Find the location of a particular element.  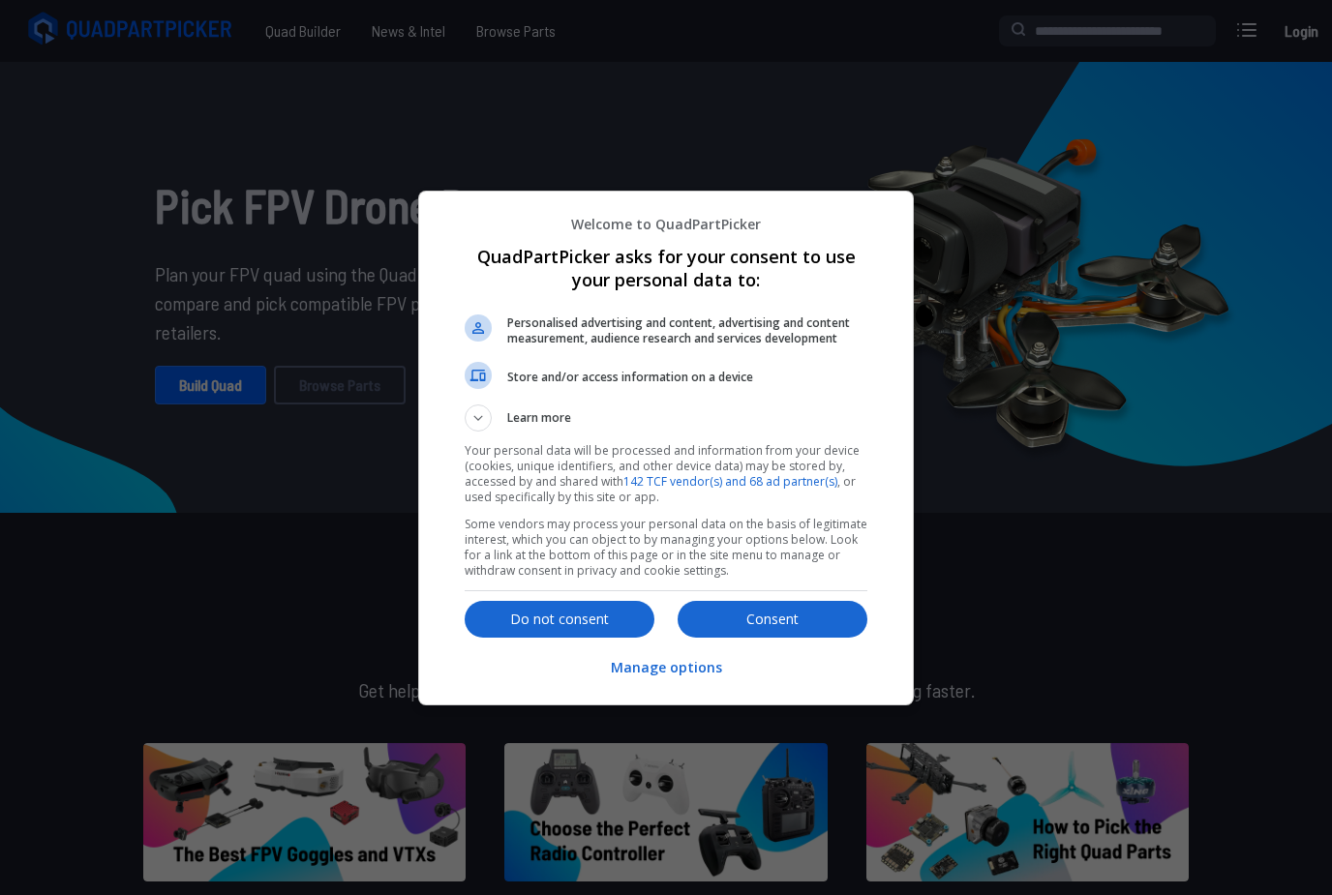

p: Welcome to QuadPartPicker is located at coordinates (666, 224).